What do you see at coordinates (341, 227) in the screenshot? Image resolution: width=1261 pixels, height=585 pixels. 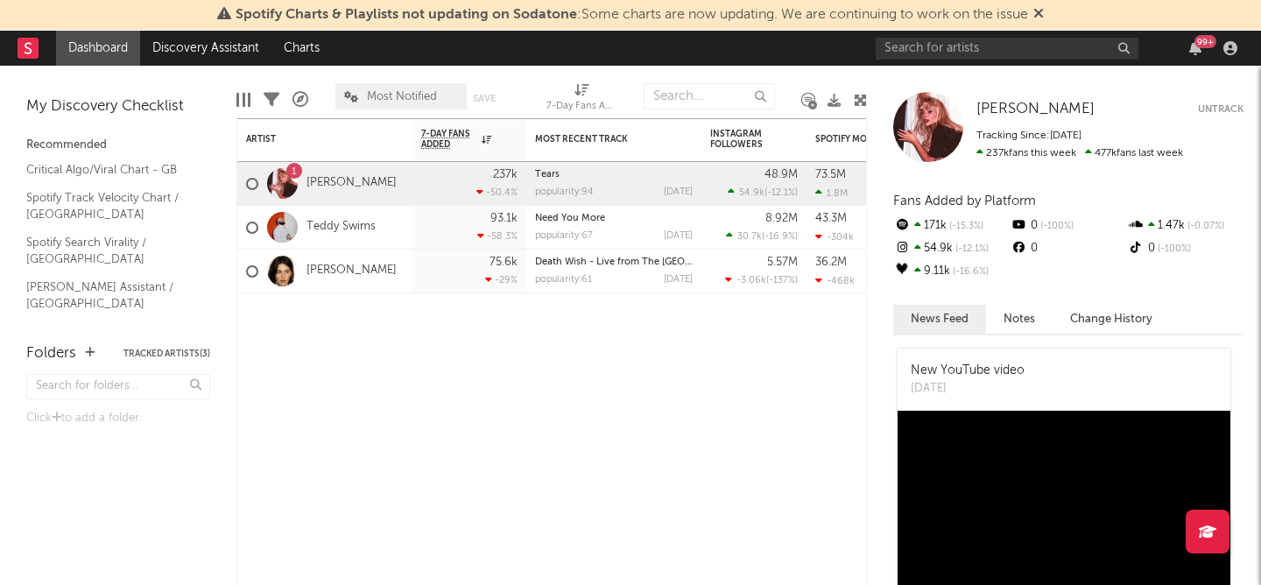 I see `a: Teddy Swims` at bounding box center [341, 227].